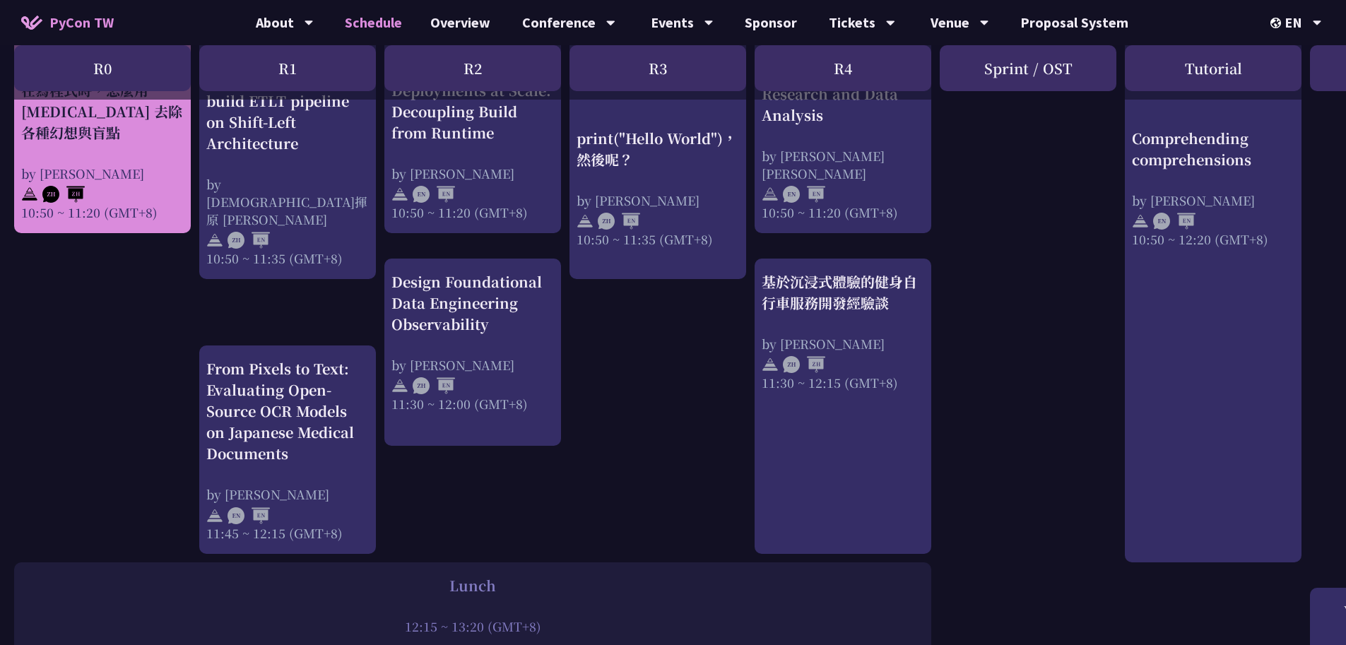 The height and width of the screenshot is (645, 1346). What do you see at coordinates (1213, 238) in the screenshot?
I see `div: 10:50 ~ 12:20 (GMT+8)` at bounding box center [1213, 238].